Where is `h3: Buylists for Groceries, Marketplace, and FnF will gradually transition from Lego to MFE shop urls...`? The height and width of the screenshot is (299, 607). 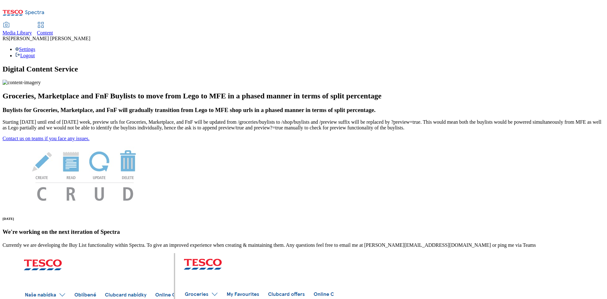 h3: Buylists for Groceries, Marketplace, and FnF will gradually transition from Lego to MFE shop urls... is located at coordinates (303, 110).